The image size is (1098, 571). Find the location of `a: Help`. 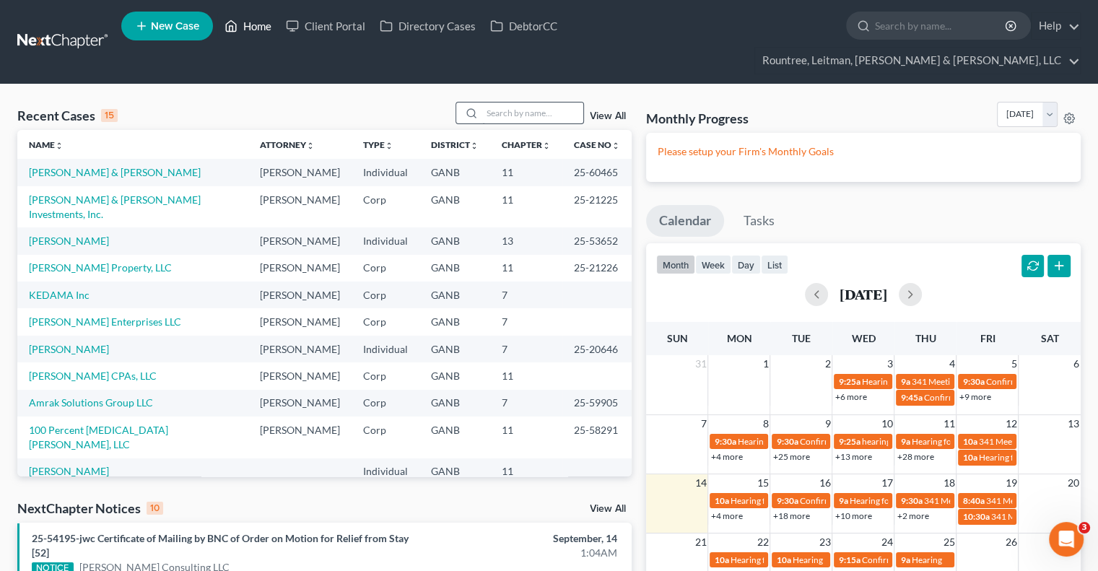

a: Help is located at coordinates (1055, 26).